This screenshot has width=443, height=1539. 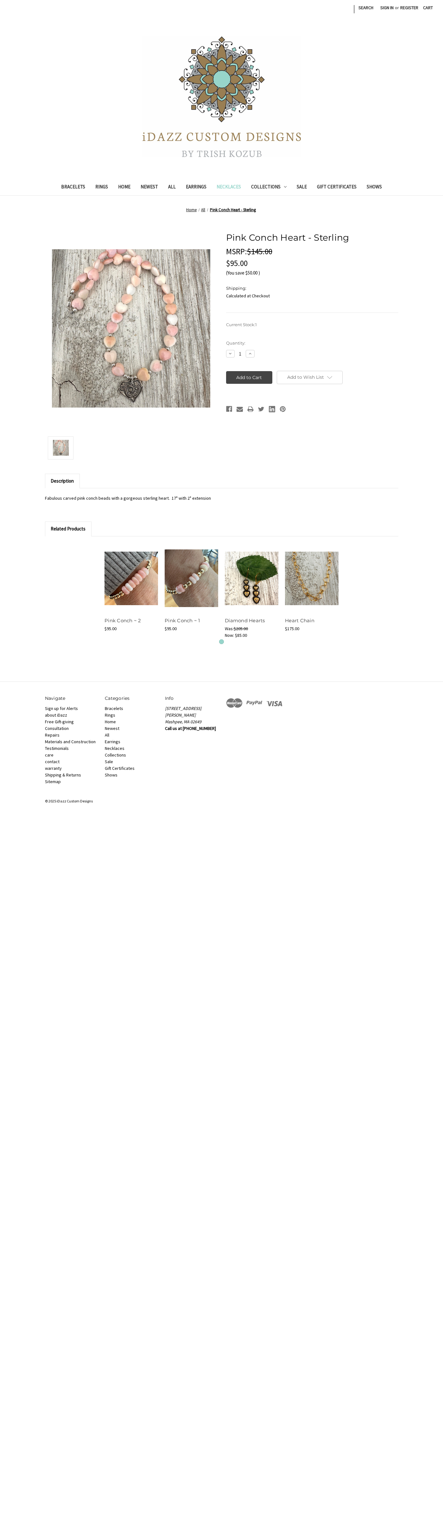 What do you see at coordinates (221, 641) in the screenshot?
I see `button: 1 of 1` at bounding box center [221, 641].